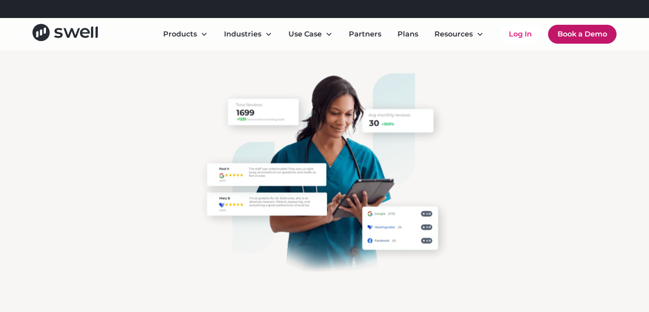 Image resolution: width=649 pixels, height=312 pixels. What do you see at coordinates (408, 34) in the screenshot?
I see `a: Plans` at bounding box center [408, 34].